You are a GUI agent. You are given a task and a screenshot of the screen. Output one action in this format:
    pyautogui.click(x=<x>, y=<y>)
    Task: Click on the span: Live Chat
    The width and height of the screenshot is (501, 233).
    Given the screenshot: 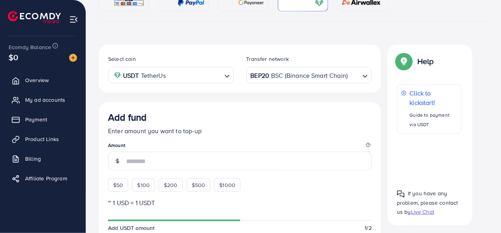 What is the action you would take?
    pyautogui.click(x=422, y=212)
    